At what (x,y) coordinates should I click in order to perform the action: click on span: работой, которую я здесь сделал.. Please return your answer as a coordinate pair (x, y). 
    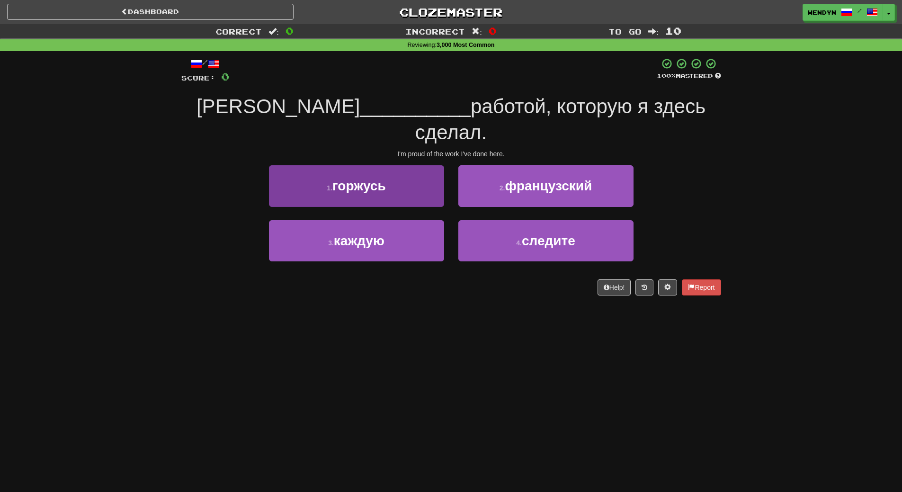
    Looking at the image, I should click on (560, 119).